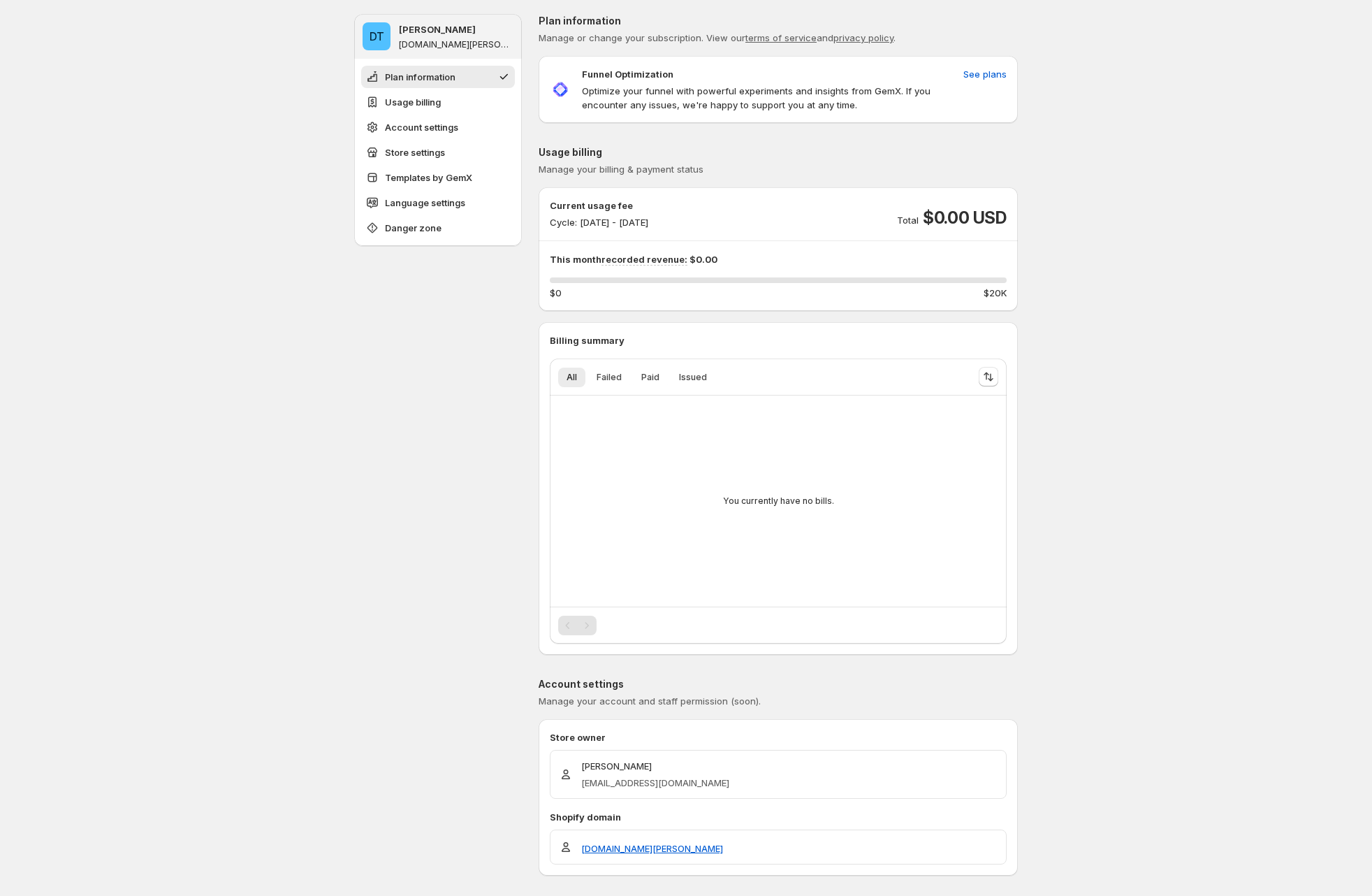 This screenshot has height=896, width=1372. I want to click on p: Store owner, so click(778, 737).